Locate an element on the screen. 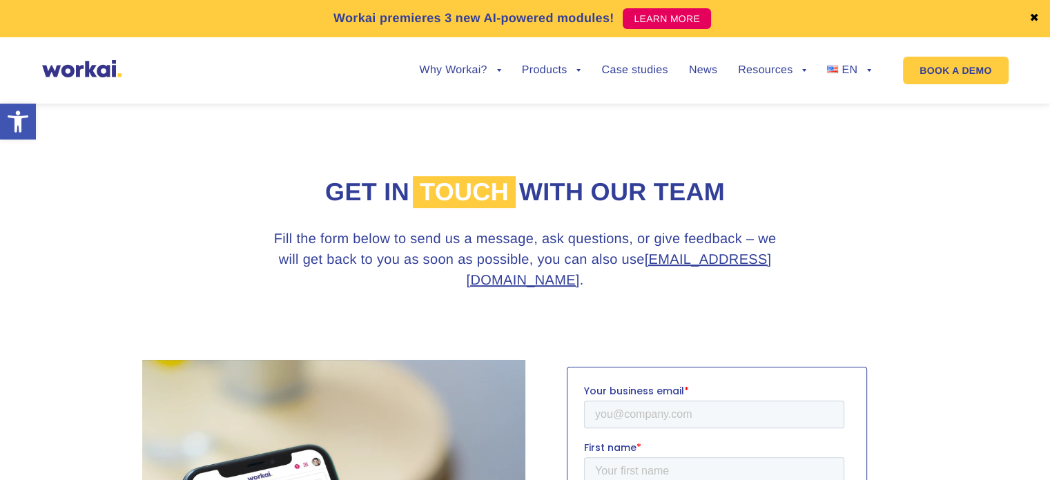 Image resolution: width=1050 pixels, height=480 pixels. p: Workai premieres 3 new AI-powered modules! is located at coordinates (473, 18).